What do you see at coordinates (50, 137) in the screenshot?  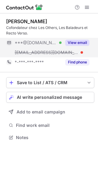 I see `button: Notes` at bounding box center [50, 137].